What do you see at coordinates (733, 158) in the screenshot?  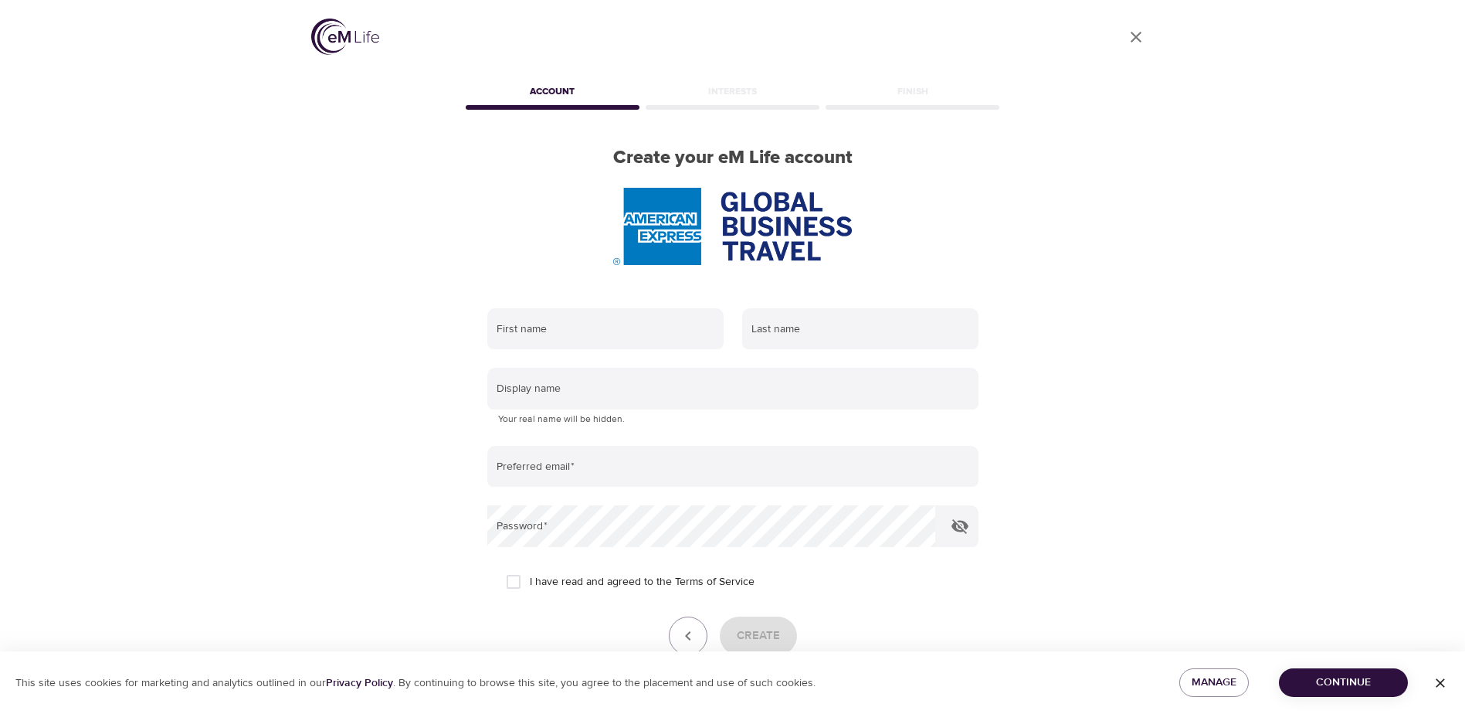 I see `h2: Create your eM Life account` at bounding box center [733, 158].